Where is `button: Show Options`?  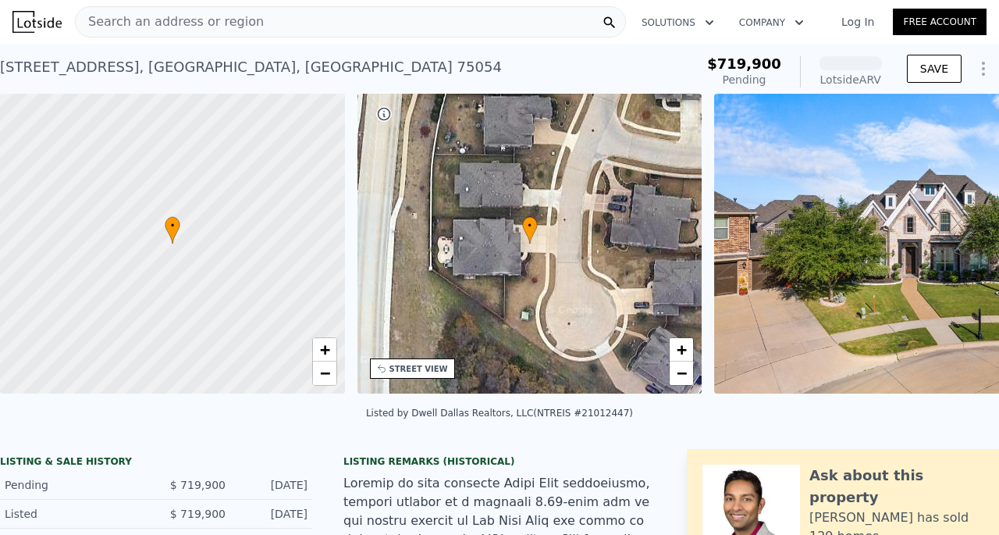
button: Show Options is located at coordinates (984, 69).